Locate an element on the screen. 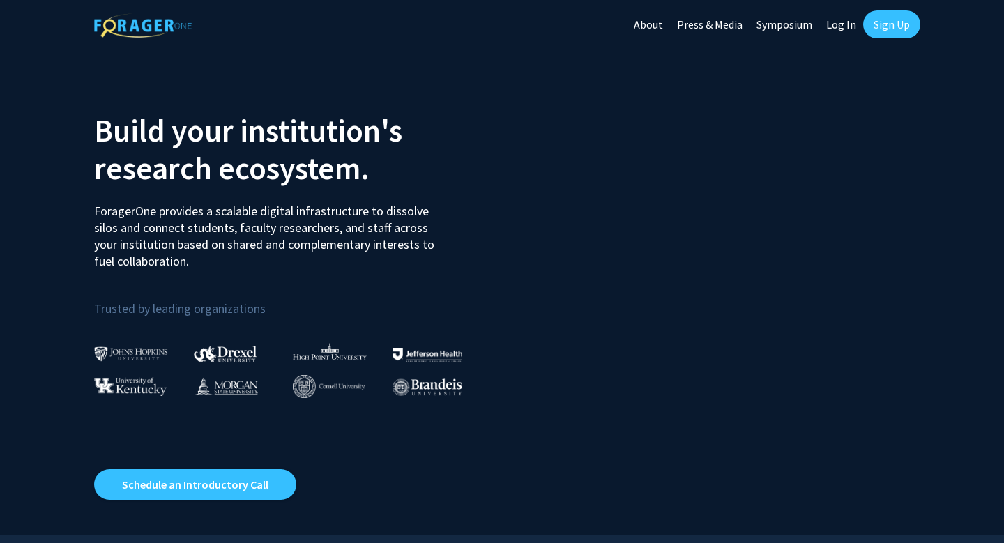 Image resolution: width=1004 pixels, height=543 pixels. img: Morgan State University is located at coordinates (226, 386).